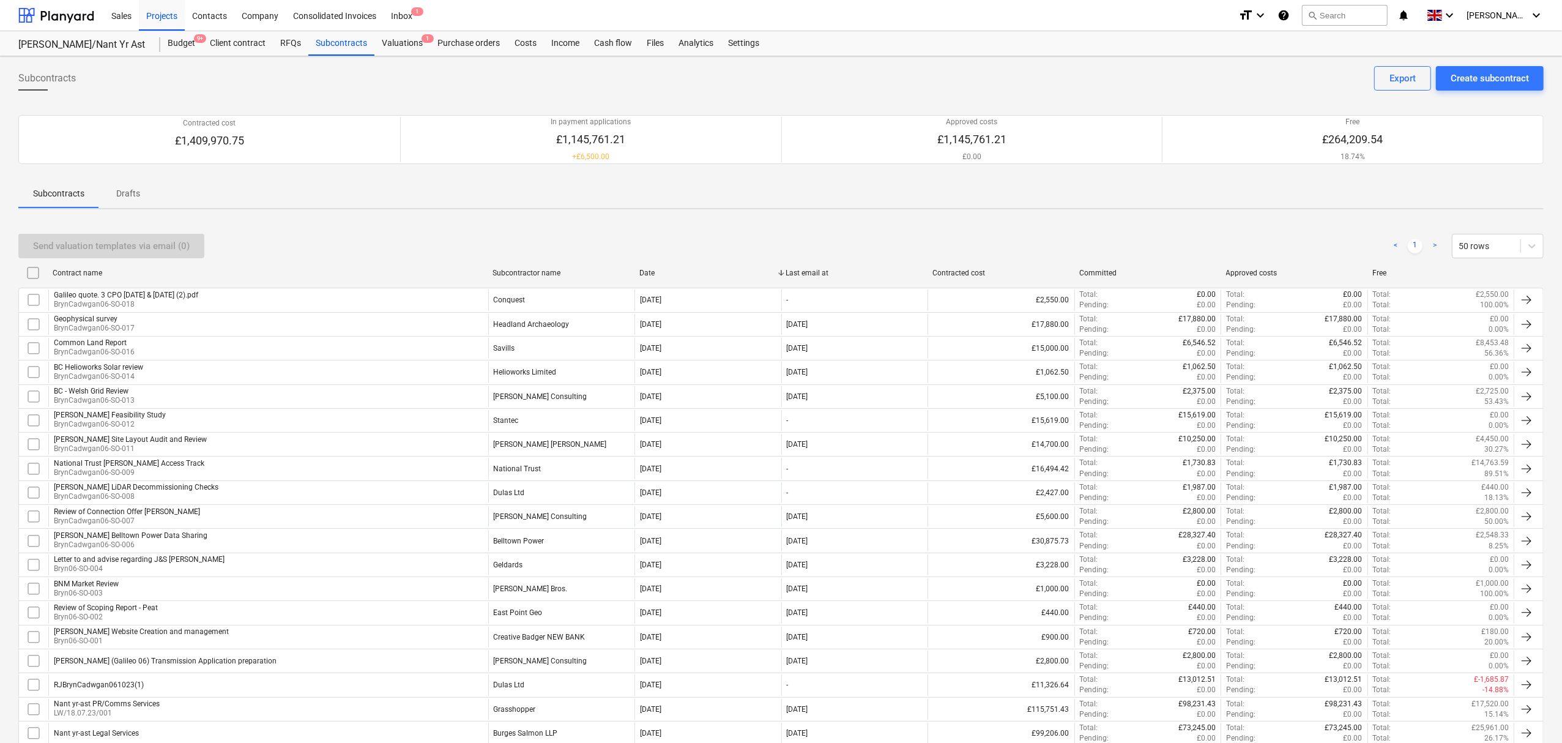  Describe the element at coordinates (1353, 122) in the screenshot. I see `p: Free` at that location.